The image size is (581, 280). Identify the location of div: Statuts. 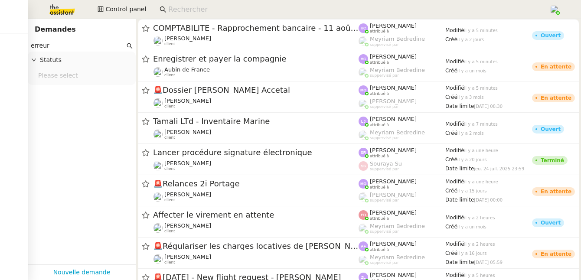
(82, 60).